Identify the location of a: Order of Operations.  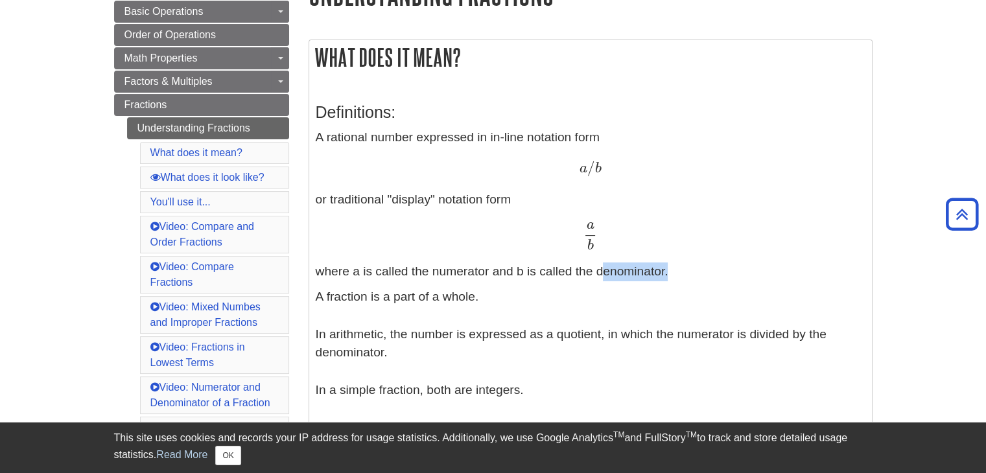
(202, 35).